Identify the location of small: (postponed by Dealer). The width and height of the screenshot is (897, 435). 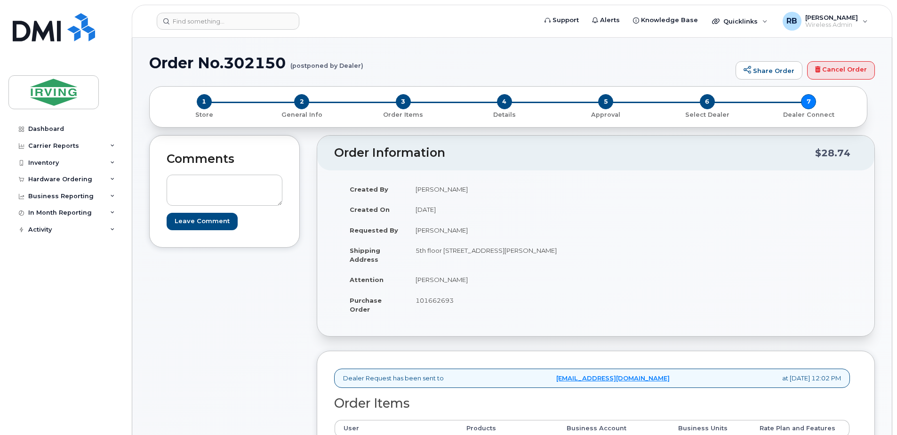
(327, 62).